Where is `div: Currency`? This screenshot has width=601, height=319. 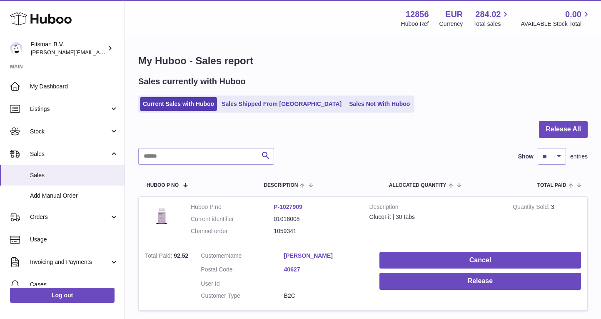
div: Currency is located at coordinates (451, 24).